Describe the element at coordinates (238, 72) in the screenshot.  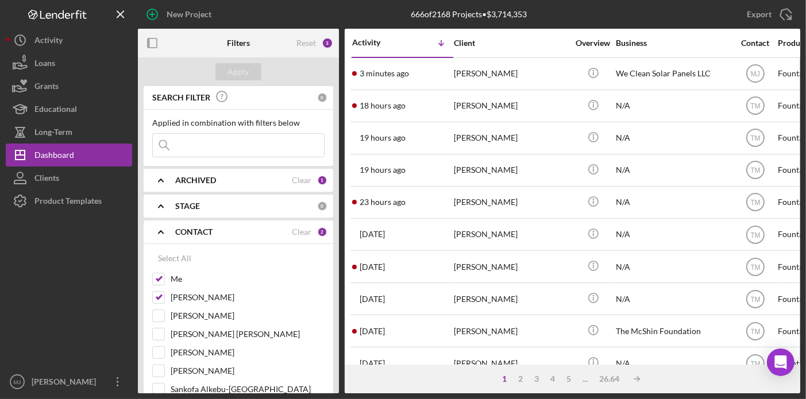
I see `div: Apply` at that location.